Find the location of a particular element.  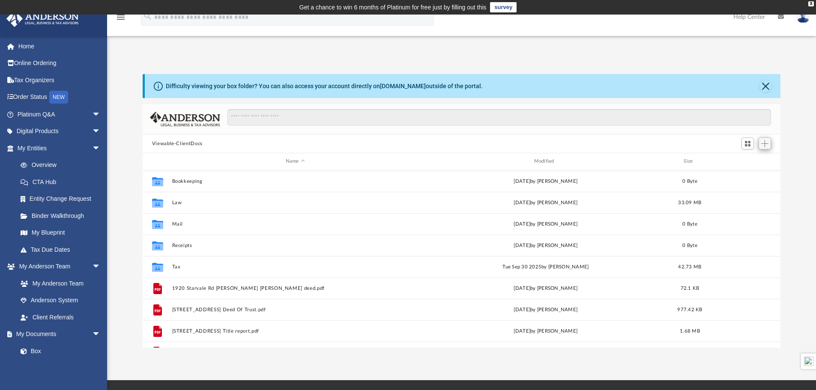

span: 977.42 KB is located at coordinates (689, 309).